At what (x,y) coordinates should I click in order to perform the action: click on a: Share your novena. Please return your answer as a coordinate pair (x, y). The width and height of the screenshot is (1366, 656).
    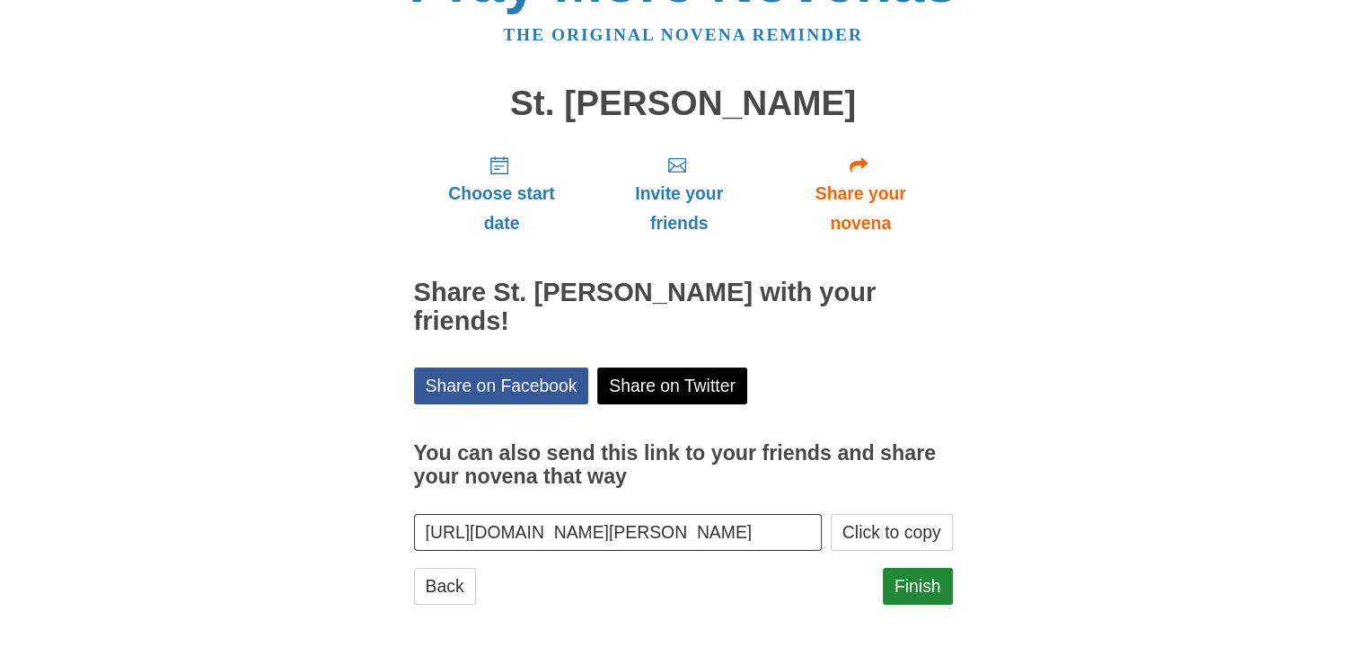
    Looking at the image, I should click on (861, 193).